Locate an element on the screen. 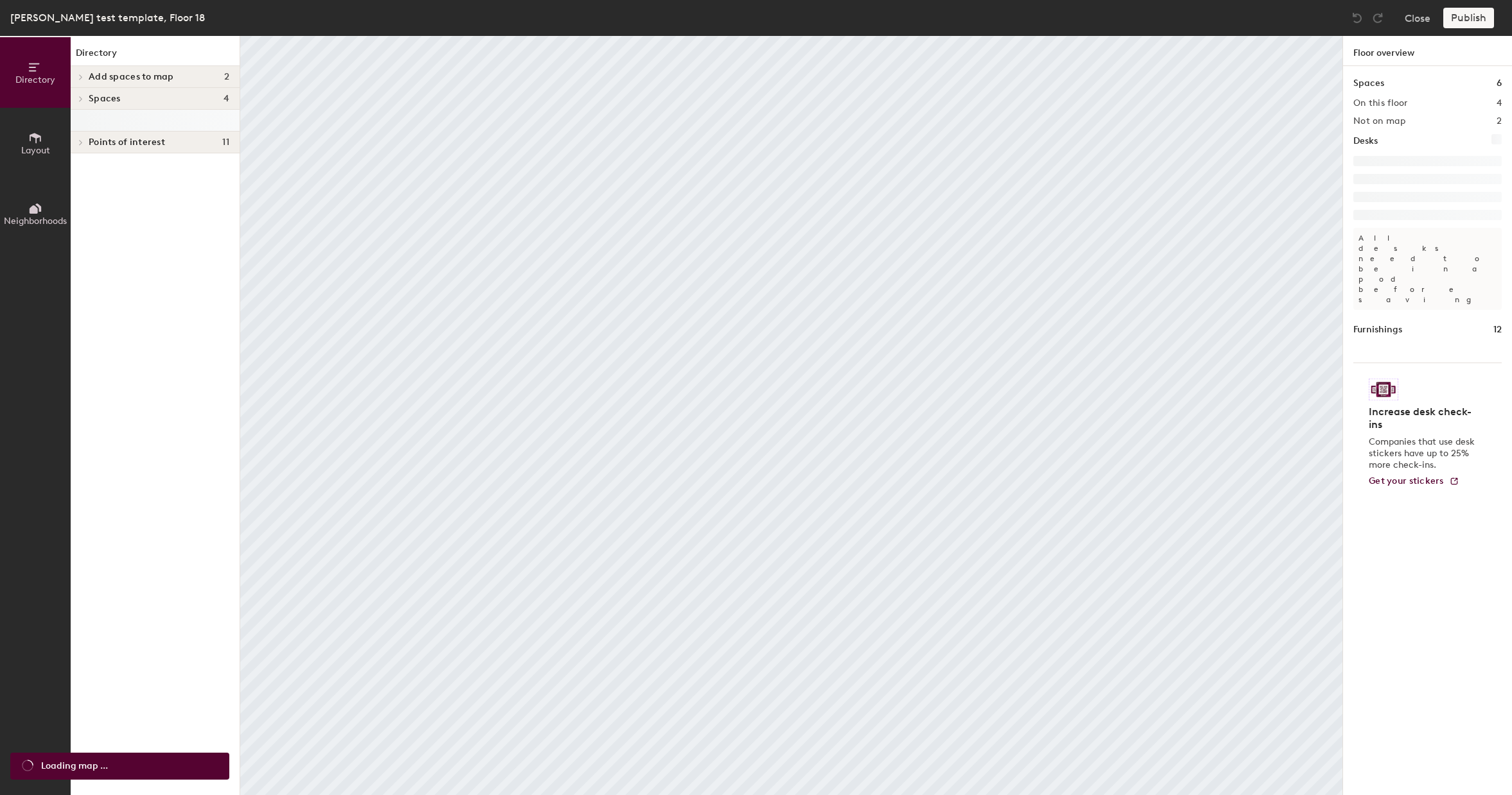 The width and height of the screenshot is (1512, 795). span: Spaces is located at coordinates (104, 98).